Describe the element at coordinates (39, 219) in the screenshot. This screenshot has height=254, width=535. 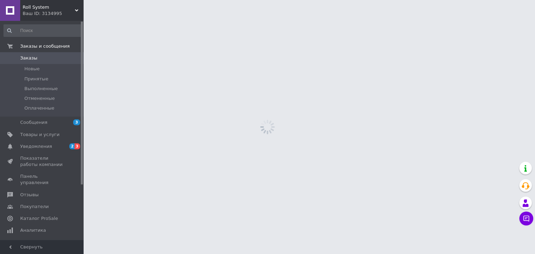
I see `span: Каталог ProSale` at that location.